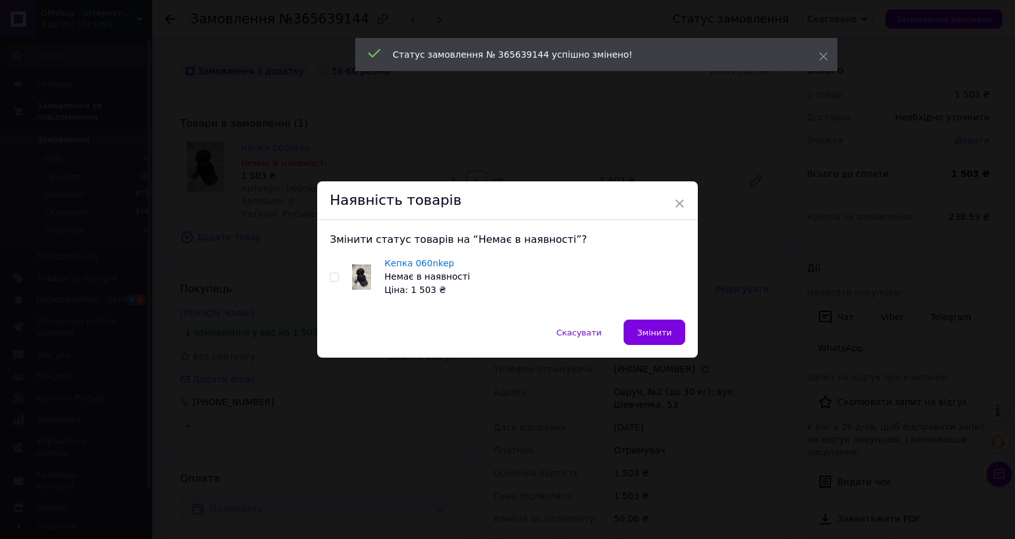 The image size is (1015, 539). Describe the element at coordinates (427, 277) in the screenshot. I see `div: Немає в наявності` at that location.